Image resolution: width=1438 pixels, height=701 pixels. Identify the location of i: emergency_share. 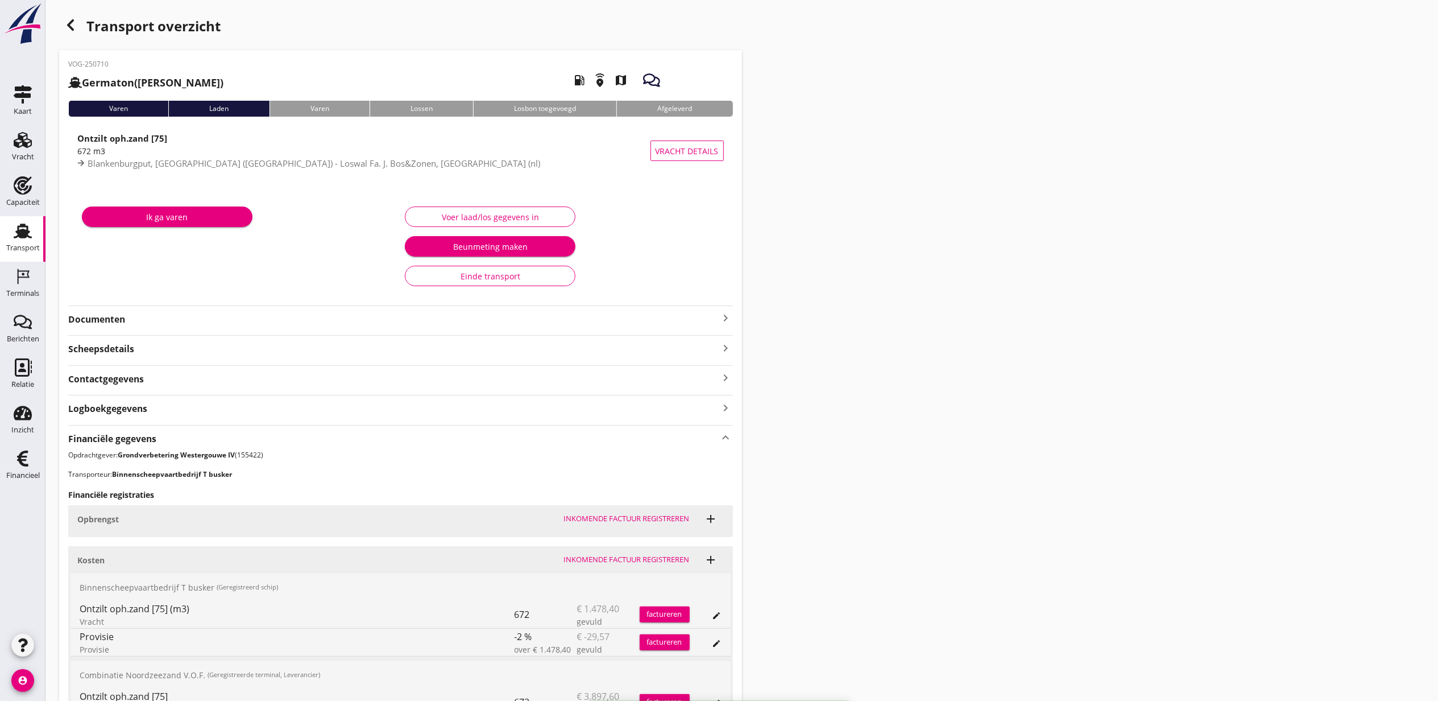
(600, 80).